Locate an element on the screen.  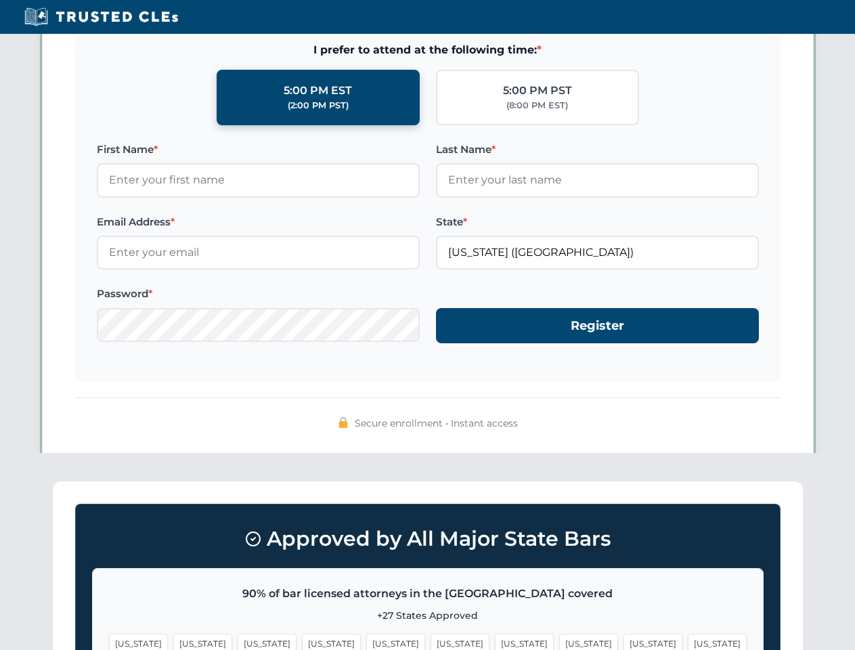
span: Secure enrollment • Instant access is located at coordinates (436, 423).